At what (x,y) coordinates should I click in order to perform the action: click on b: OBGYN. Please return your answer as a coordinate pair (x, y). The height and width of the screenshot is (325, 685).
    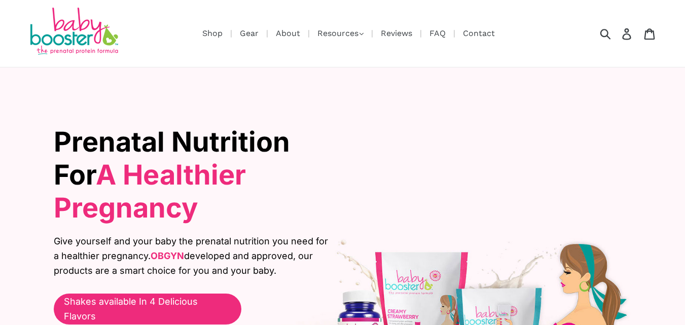
    Looking at the image, I should click on (167, 256).